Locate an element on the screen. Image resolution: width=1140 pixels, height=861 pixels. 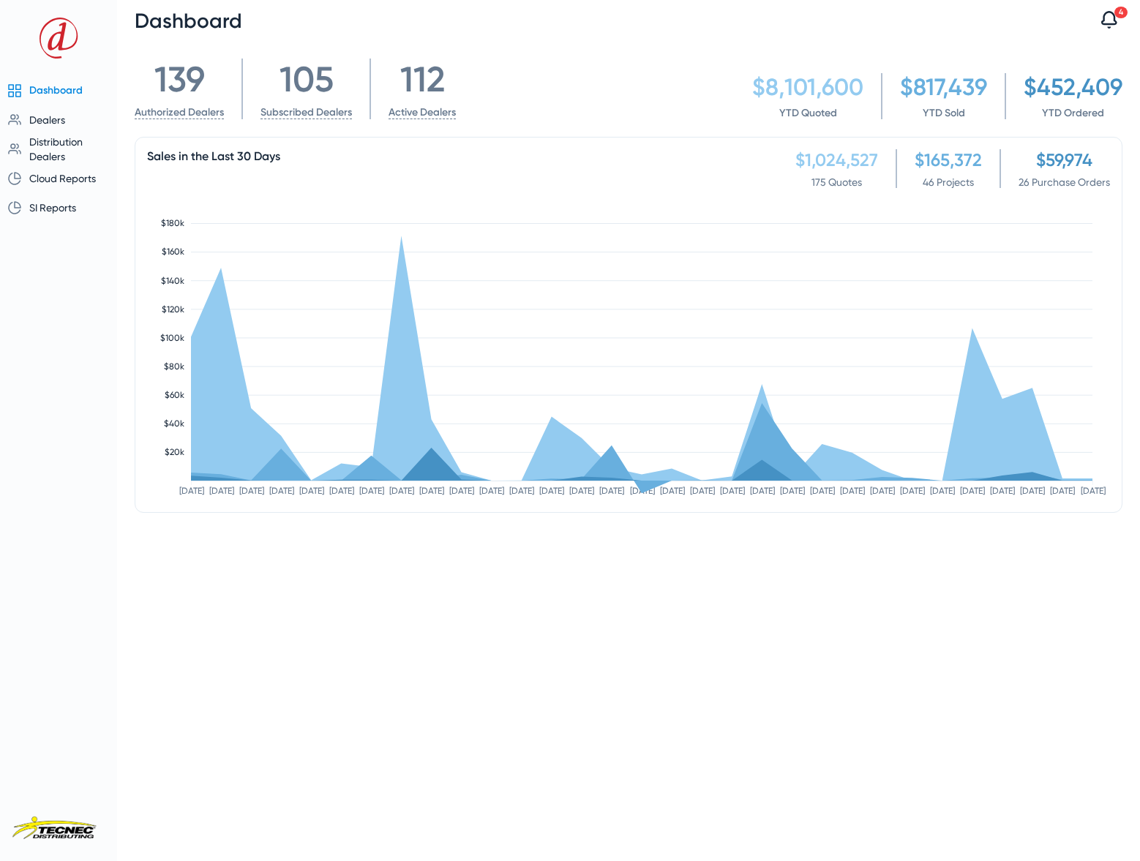
div: $452,409 is located at coordinates (1072, 87).